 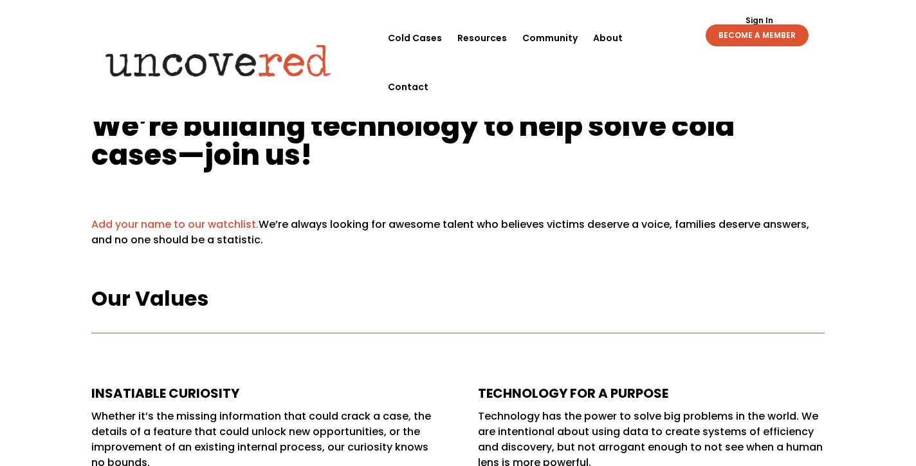 What do you see at coordinates (550, 38) in the screenshot?
I see `a: Community` at bounding box center [550, 38].